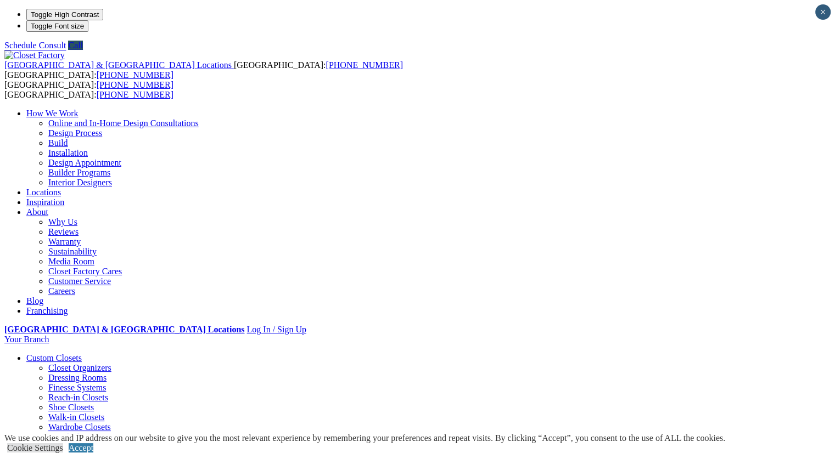 The height and width of the screenshot is (453, 835). What do you see at coordinates (72, 251) in the screenshot?
I see `a: Sustainability` at bounding box center [72, 251].